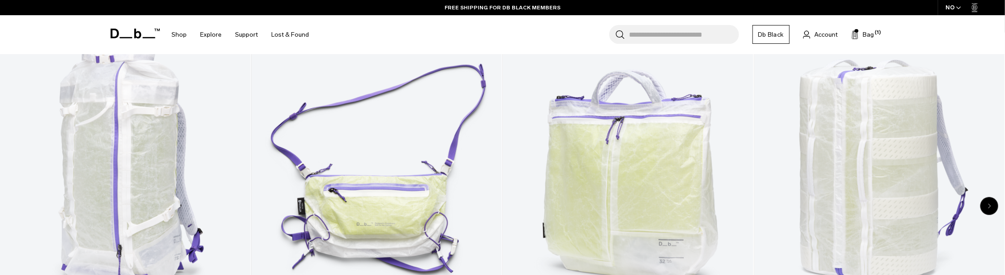 The height and width of the screenshot is (275, 1005). I want to click on a: Explore, so click(211, 34).